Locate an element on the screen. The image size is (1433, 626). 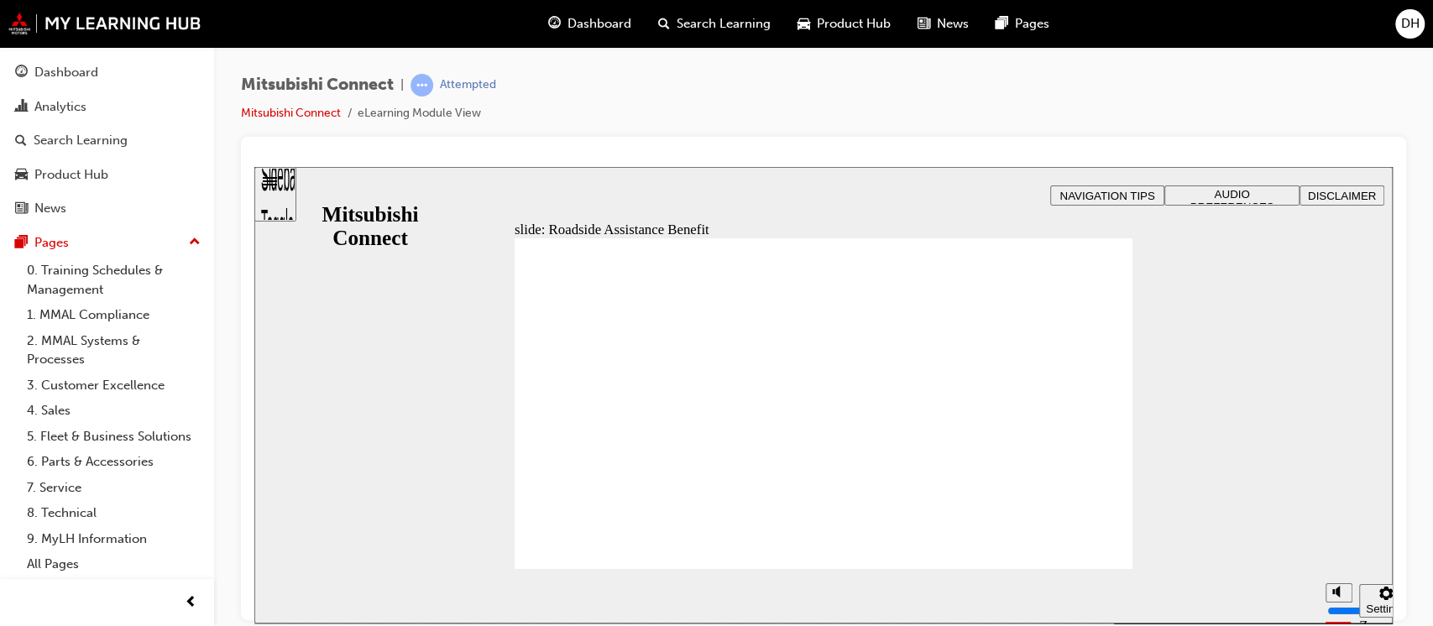
span: News is located at coordinates (953, 24).